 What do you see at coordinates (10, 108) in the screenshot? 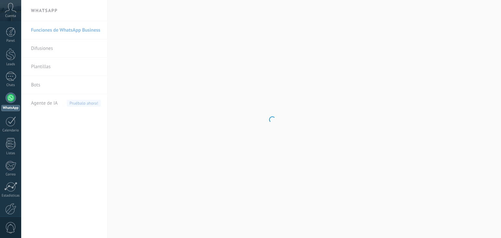
I see `div: WhatsApp` at bounding box center [10, 108].